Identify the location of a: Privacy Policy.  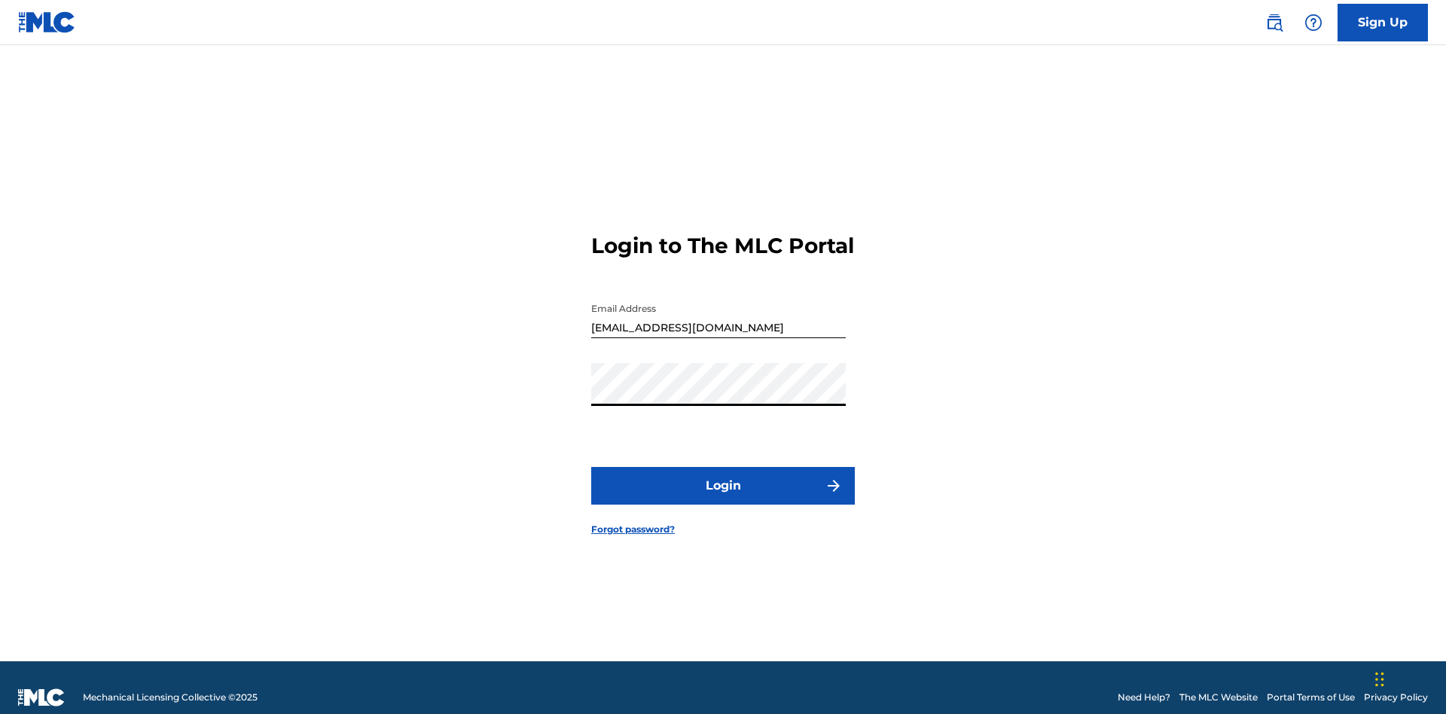
(1395, 697).